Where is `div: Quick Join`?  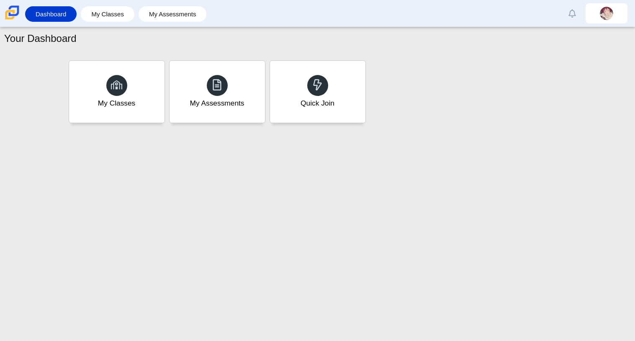
div: Quick Join is located at coordinates (317, 103).